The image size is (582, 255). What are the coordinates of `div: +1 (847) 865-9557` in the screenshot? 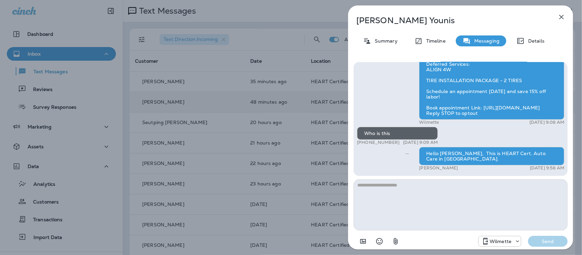 It's located at (500, 241).